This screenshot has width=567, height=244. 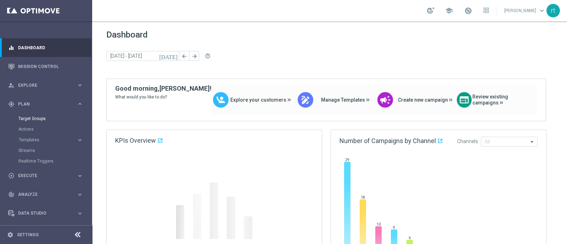 I want to click on i: person_search, so click(x=11, y=85).